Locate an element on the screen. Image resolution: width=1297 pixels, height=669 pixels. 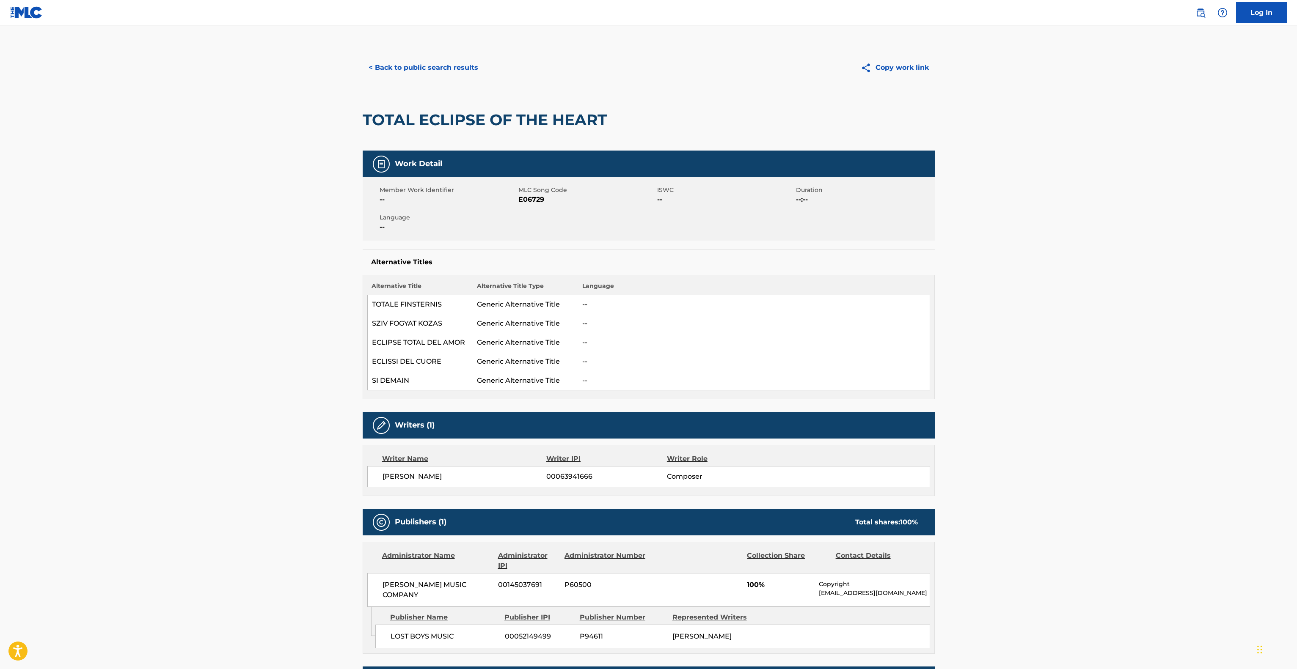
div: Collection Share is located at coordinates (788, 561).